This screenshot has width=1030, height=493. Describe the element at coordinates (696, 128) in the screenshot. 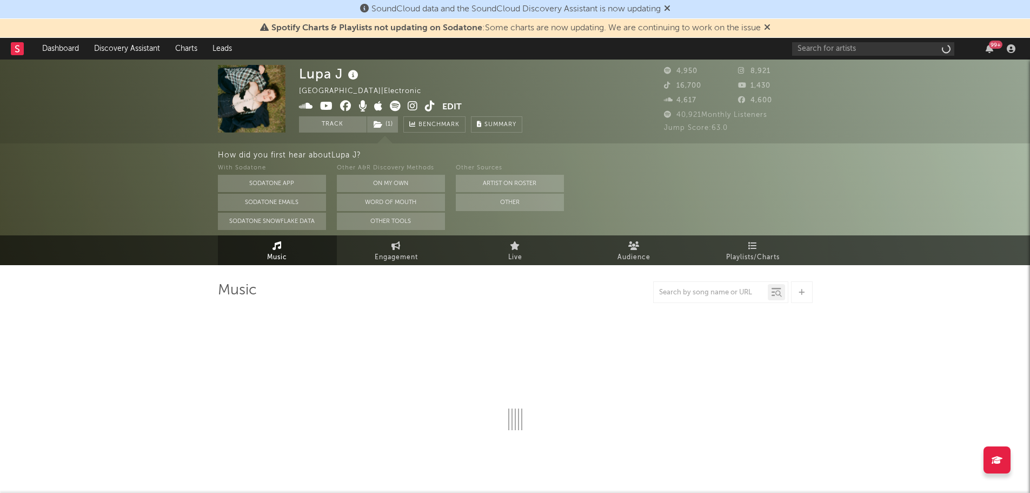

I see `span: Jump Score: 63.0` at that location.